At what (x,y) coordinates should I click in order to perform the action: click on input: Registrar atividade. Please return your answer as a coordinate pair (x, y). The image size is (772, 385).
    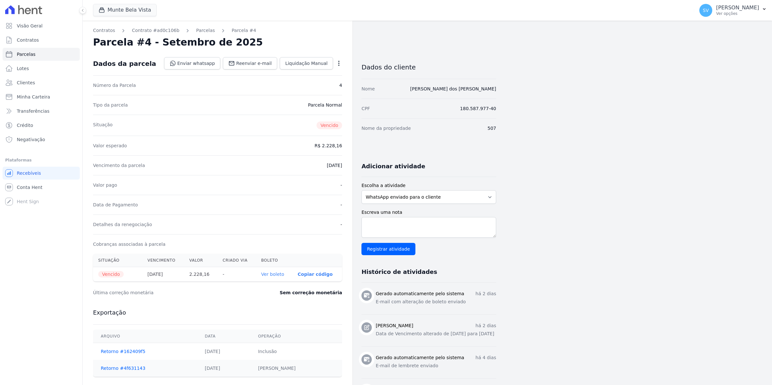
    Looking at the image, I should click on (388, 249).